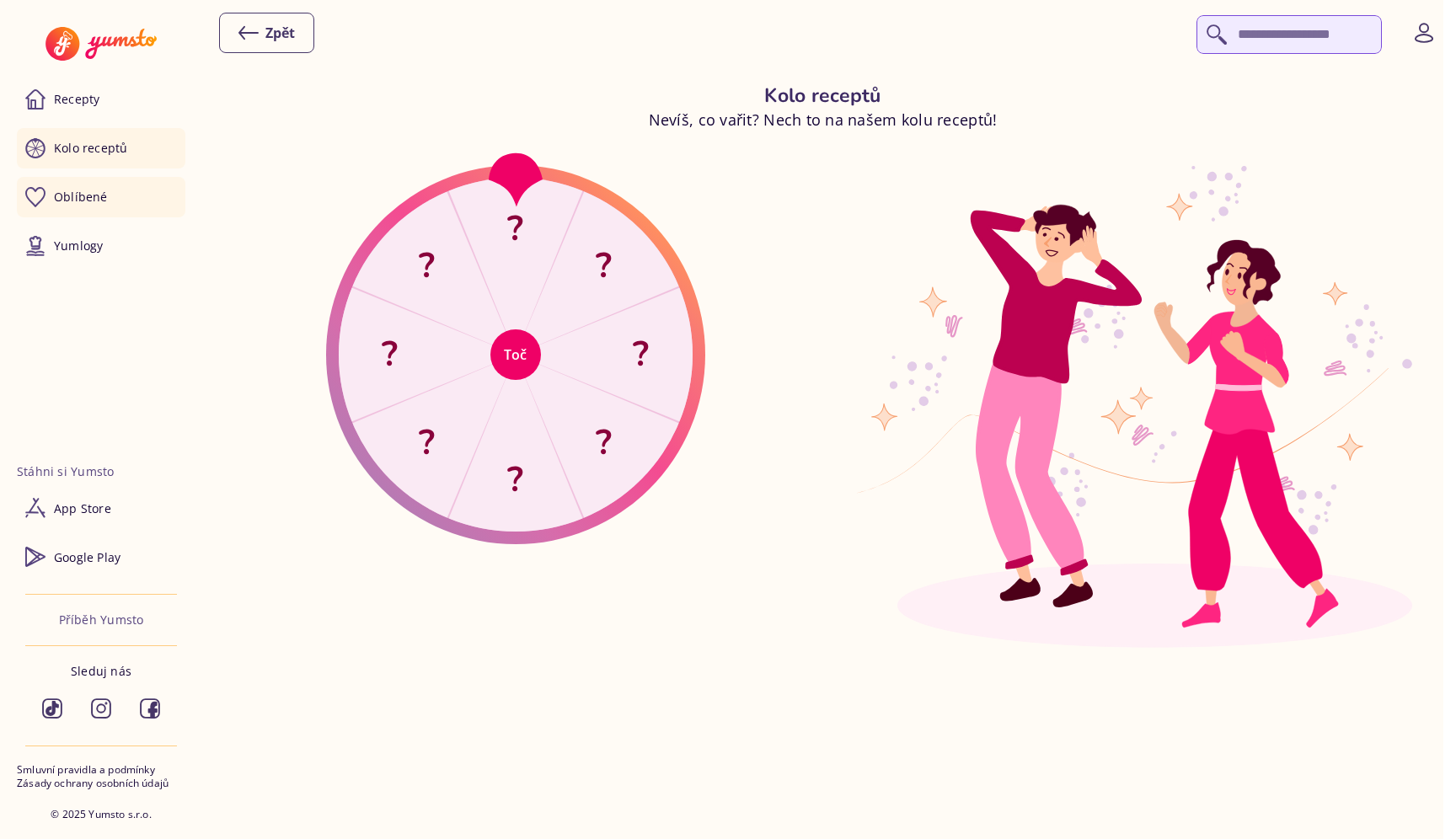 The height and width of the screenshot is (839, 1456). What do you see at coordinates (515, 355) in the screenshot?
I see `button: Toč` at bounding box center [515, 355].